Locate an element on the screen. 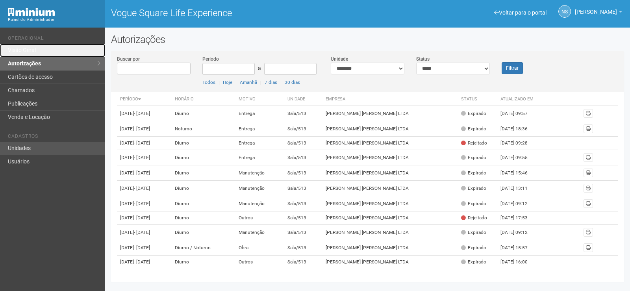  td: Noturno is located at coordinates (204, 129).